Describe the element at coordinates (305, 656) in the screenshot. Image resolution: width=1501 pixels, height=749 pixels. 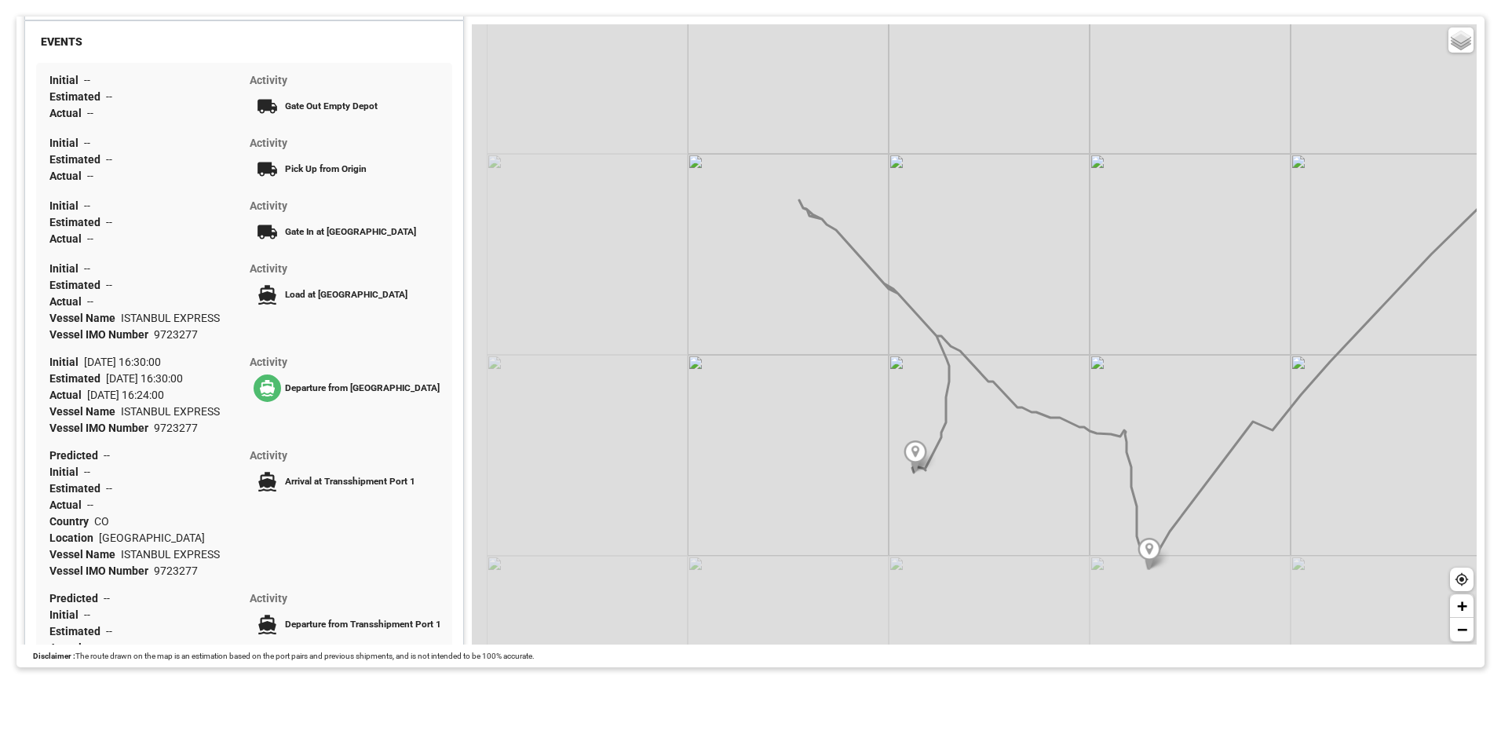
I see `span: The route drawn on the map is an estimation based on the port pairs and previous shipments, and i...` at that location.